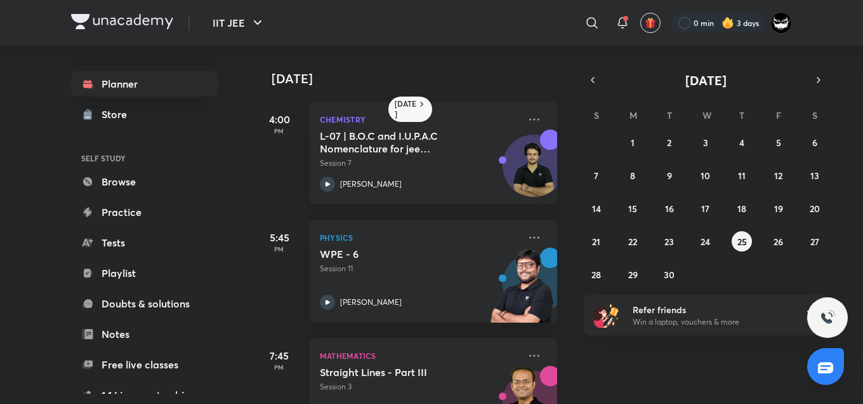  Describe the element at coordinates (279, 237) in the screenshot. I see `h5: 5:45` at that location.